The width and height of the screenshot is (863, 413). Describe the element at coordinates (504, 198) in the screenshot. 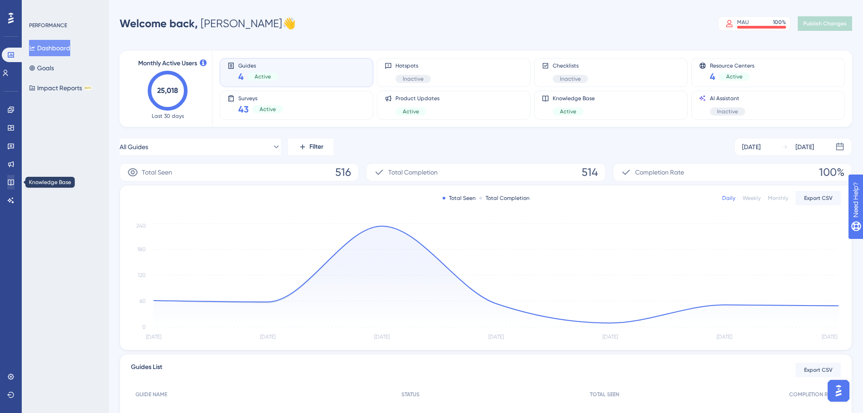

I see `div: Total Completion` at that location.